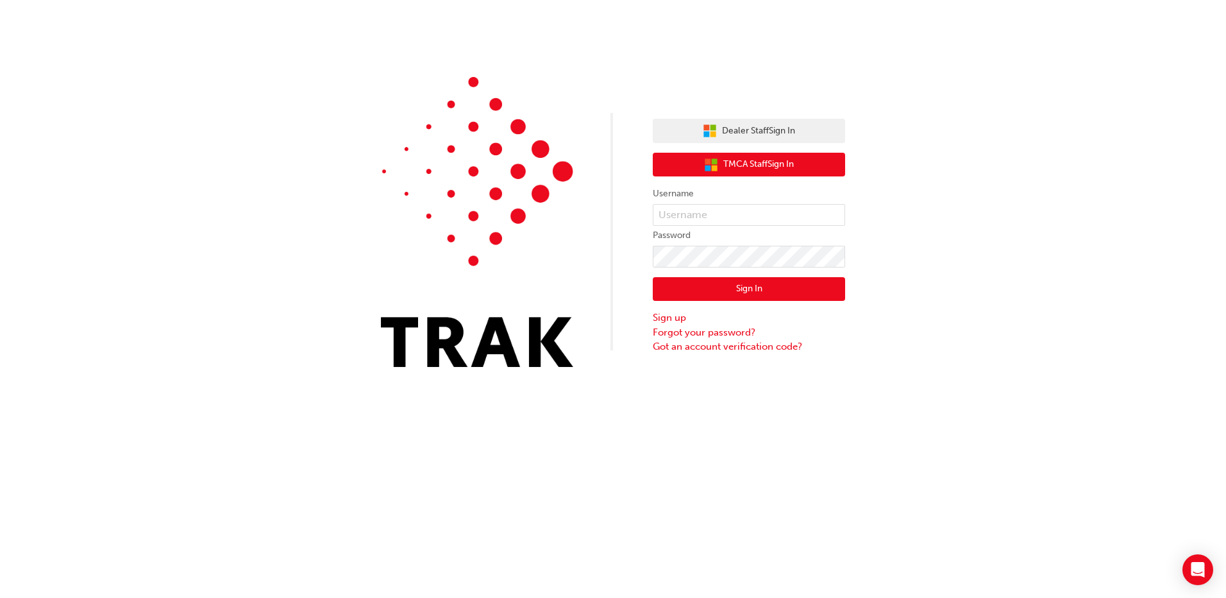  I want to click on input: Username, so click(749, 215).